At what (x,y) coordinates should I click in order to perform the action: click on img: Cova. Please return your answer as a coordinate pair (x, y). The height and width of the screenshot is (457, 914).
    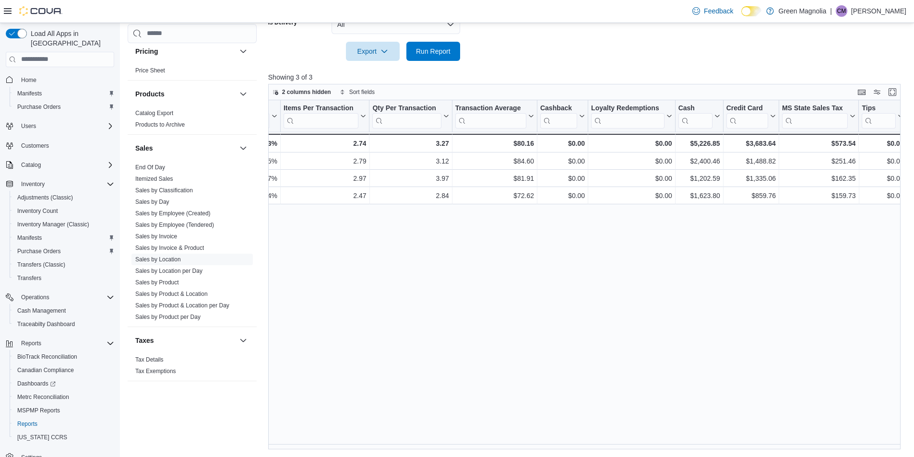
    Looking at the image, I should click on (41, 11).